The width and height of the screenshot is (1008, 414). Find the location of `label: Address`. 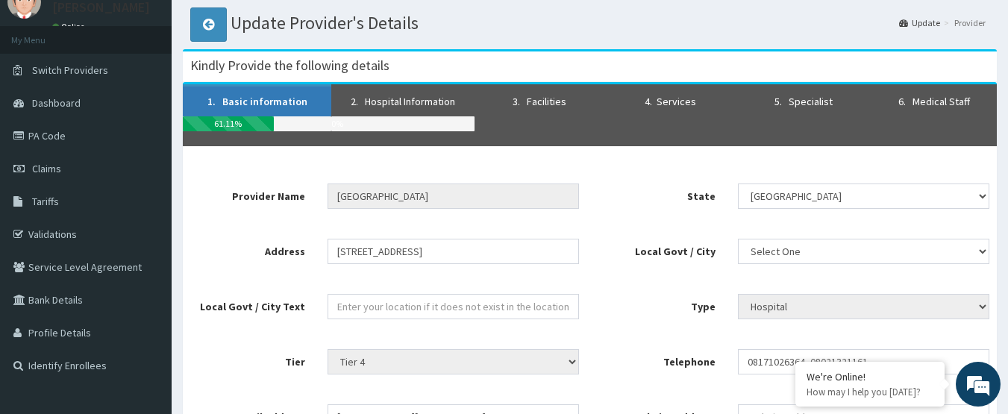

label: Address is located at coordinates (248, 249).